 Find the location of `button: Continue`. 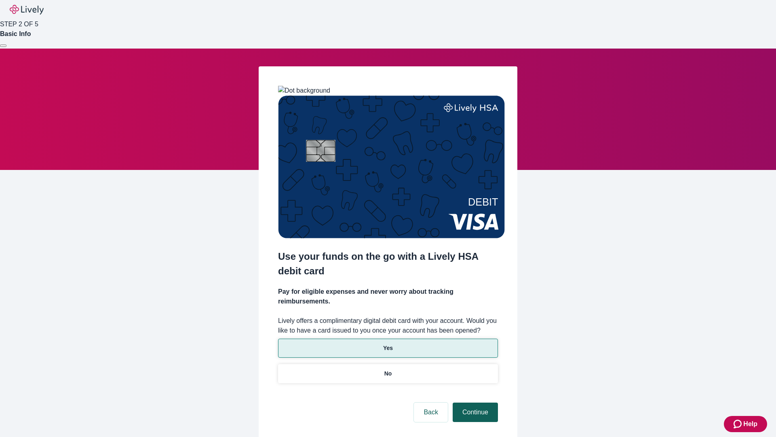

button: Continue is located at coordinates (476, 412).